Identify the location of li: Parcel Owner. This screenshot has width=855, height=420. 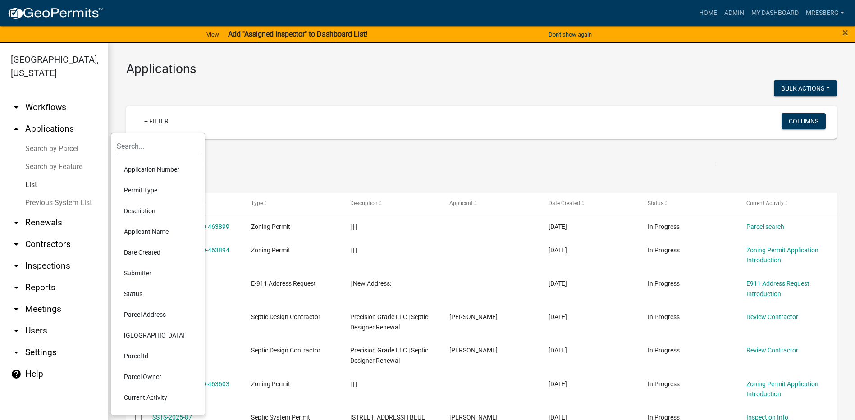
(158, 377).